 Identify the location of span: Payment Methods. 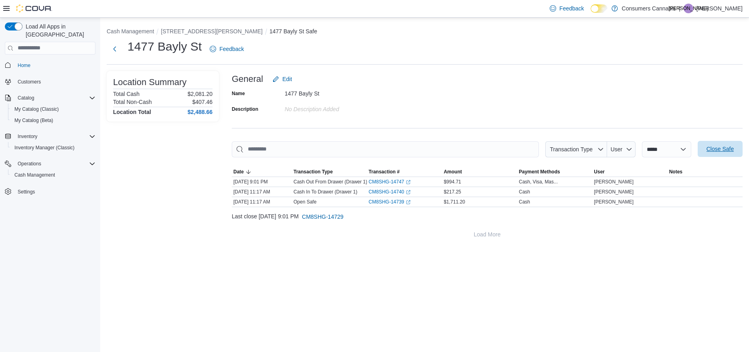
(540, 172).